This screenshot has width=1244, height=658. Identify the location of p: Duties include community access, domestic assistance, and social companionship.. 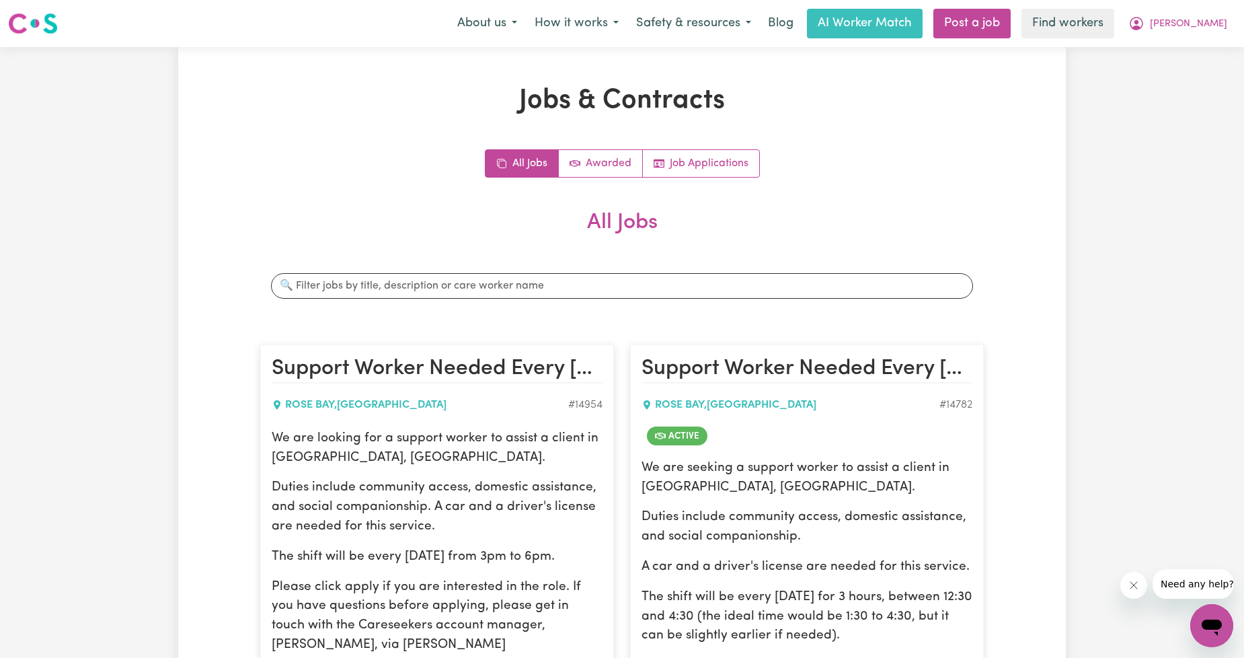
(807, 527).